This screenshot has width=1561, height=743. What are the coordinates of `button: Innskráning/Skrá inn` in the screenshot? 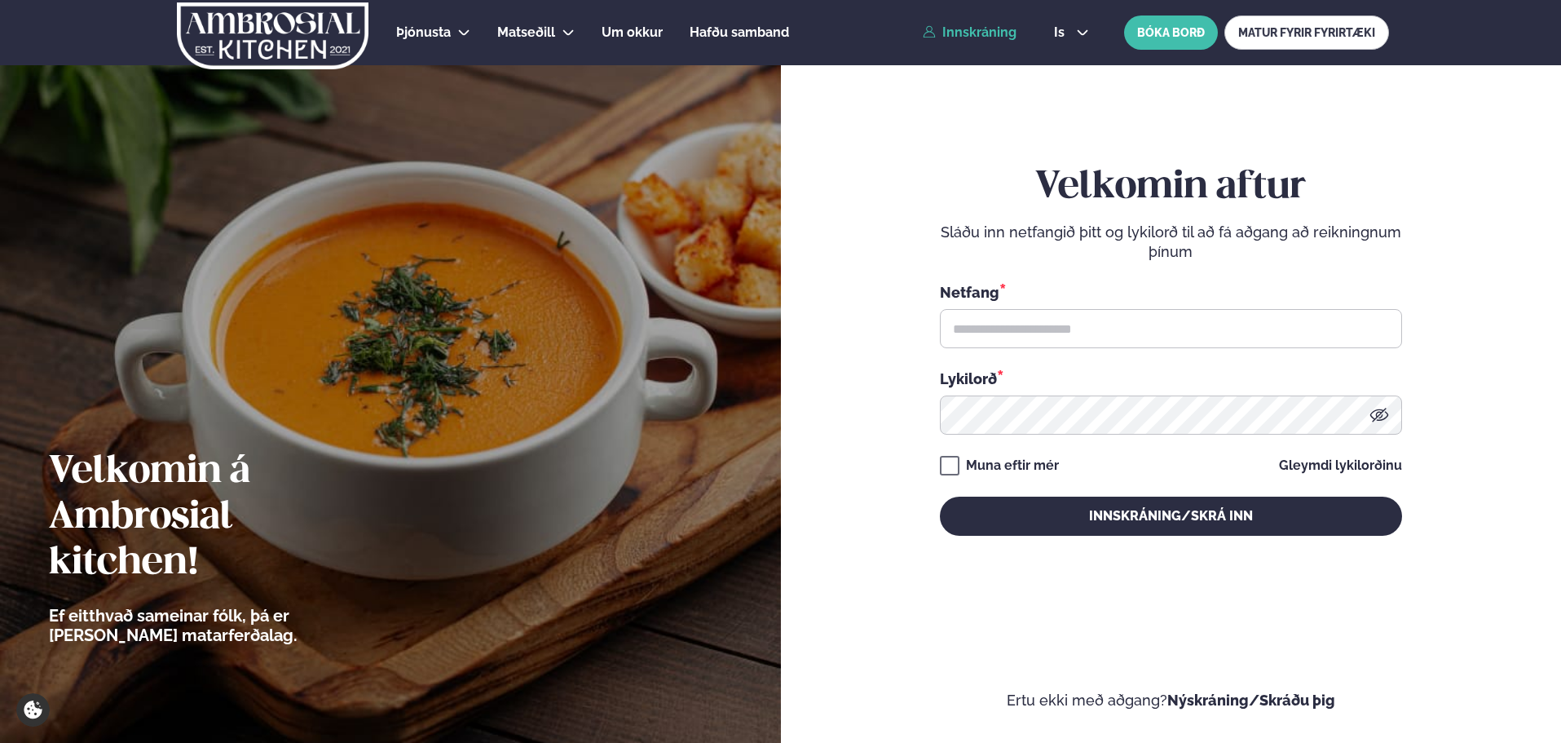 It's located at (1170, 516).